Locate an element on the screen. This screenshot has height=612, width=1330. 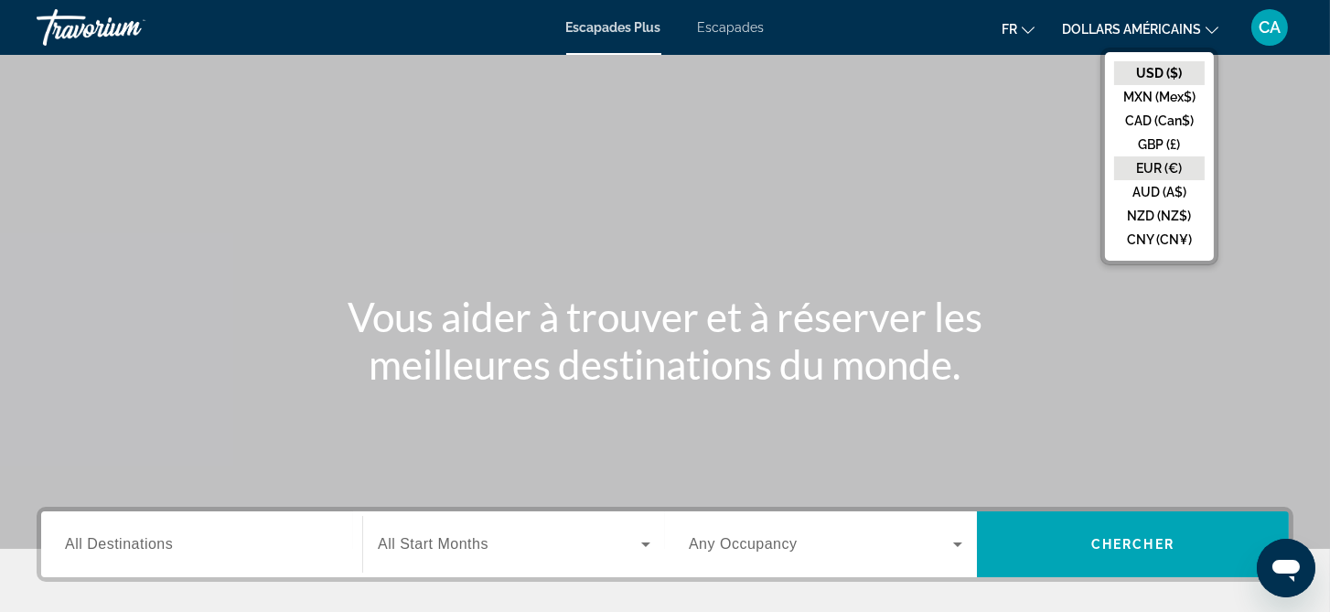
span: Chercher is located at coordinates (1133, 544).